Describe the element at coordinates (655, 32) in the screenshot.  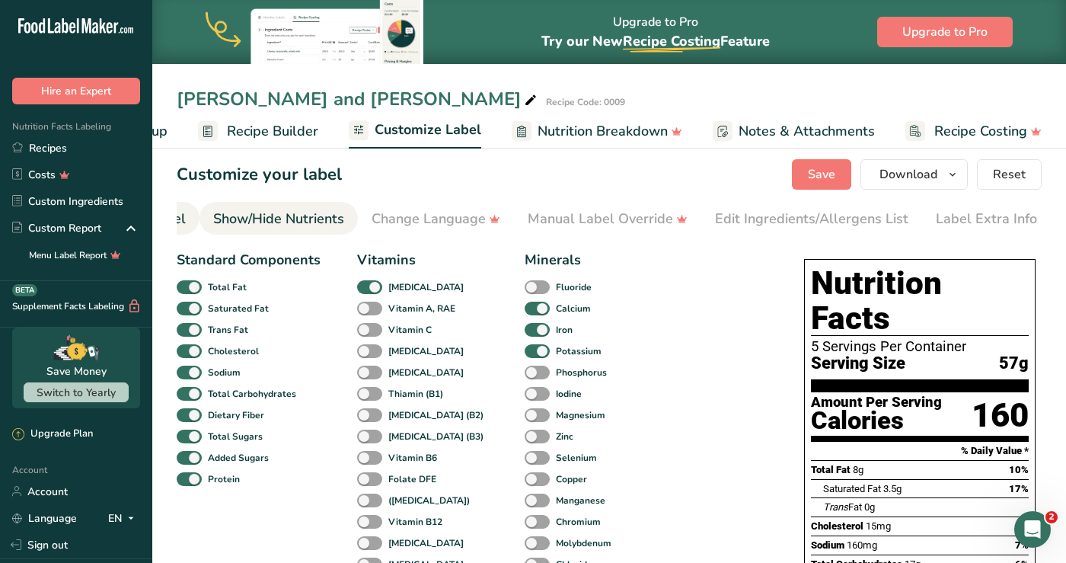
I see `div: Upgrade to Pro` at that location.